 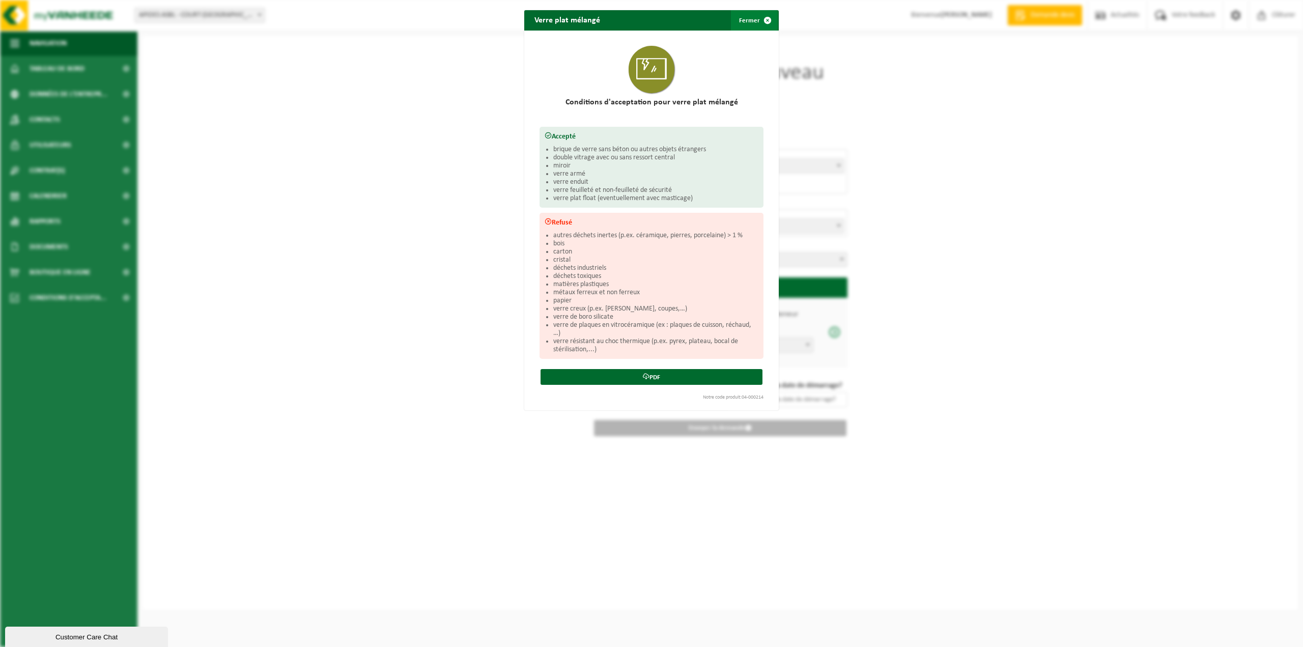 What do you see at coordinates (656, 174) in the screenshot?
I see `li: verre armé` at bounding box center [656, 174].